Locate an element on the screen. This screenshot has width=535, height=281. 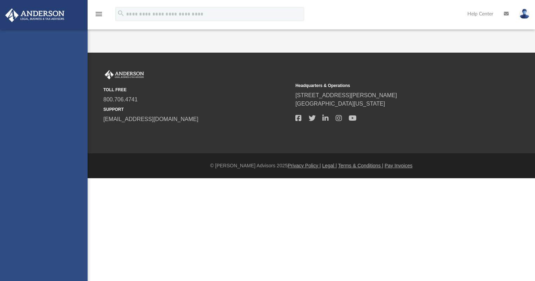
a: Terms & Conditions | is located at coordinates (361, 165).